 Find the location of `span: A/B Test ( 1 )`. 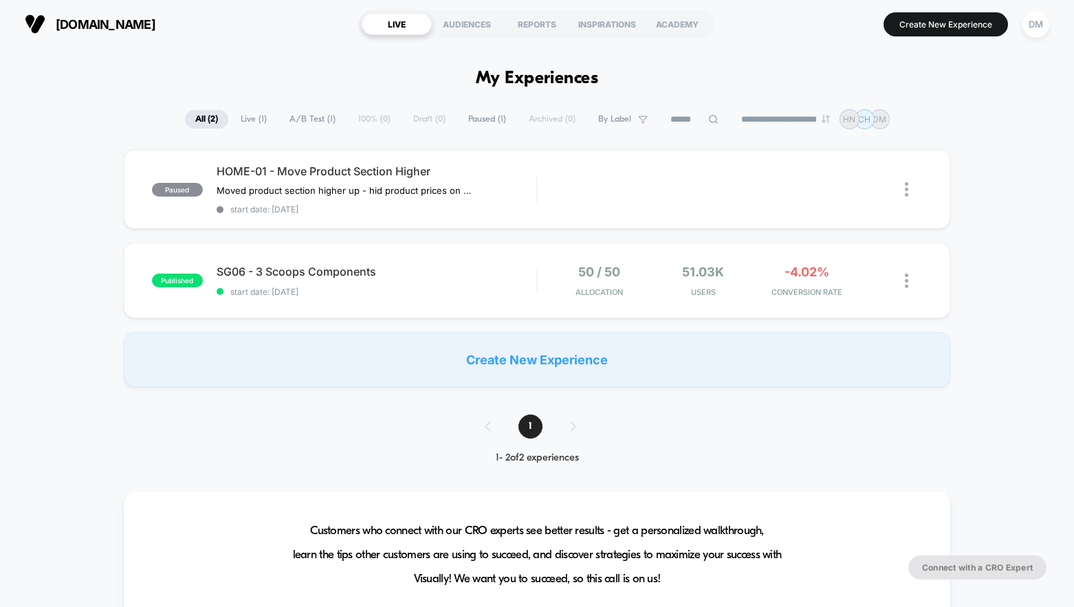

span: A/B Test ( 1 ) is located at coordinates (312, 119).